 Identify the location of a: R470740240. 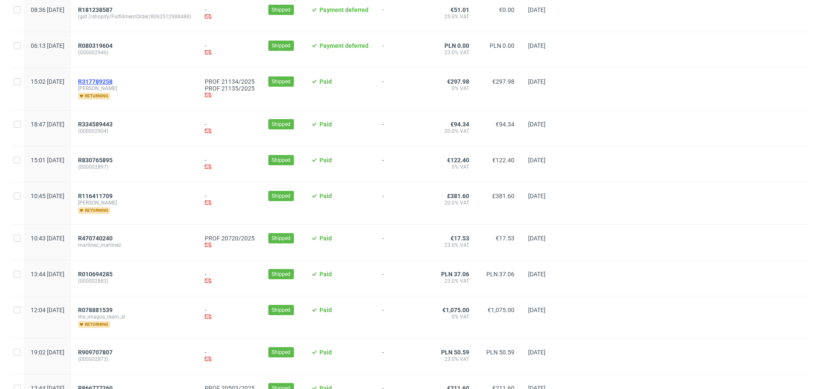
(96, 238).